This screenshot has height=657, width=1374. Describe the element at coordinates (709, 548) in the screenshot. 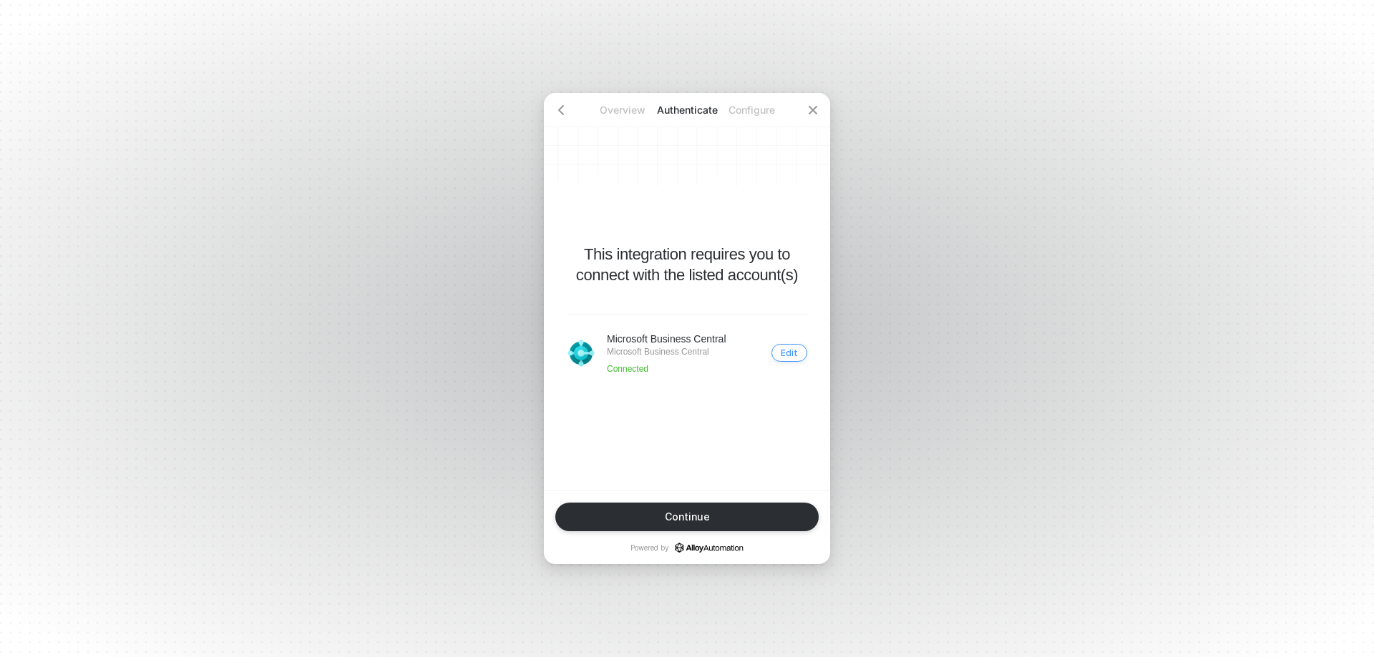

I see `a: icon-success` at that location.